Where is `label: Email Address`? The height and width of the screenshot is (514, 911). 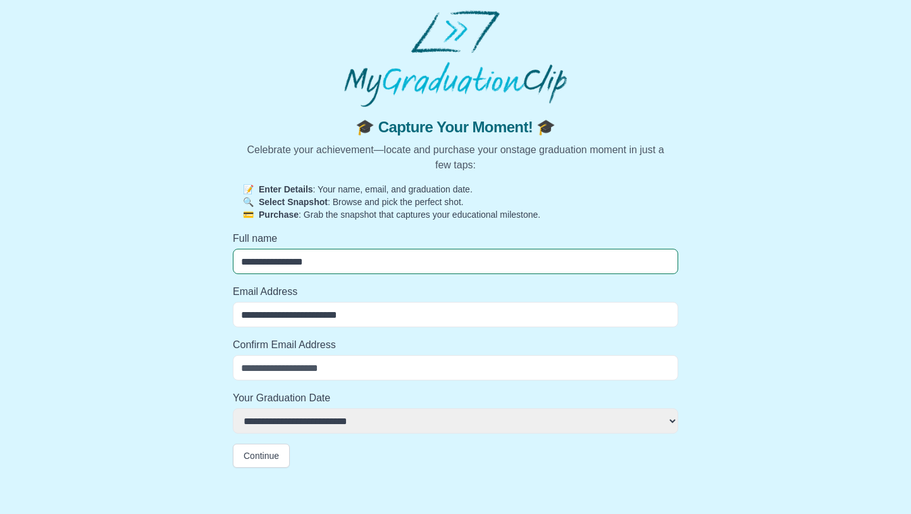
label: Email Address is located at coordinates (456, 292).